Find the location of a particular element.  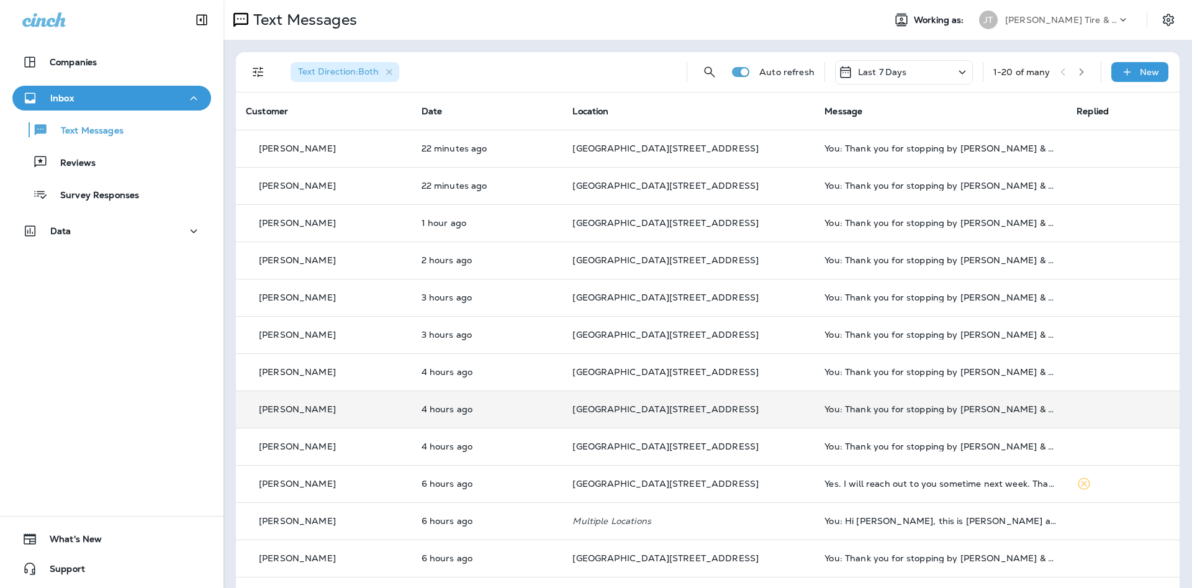

div: Yes. I will reach out to you sometime next week. Thanks is located at coordinates (940, 484).